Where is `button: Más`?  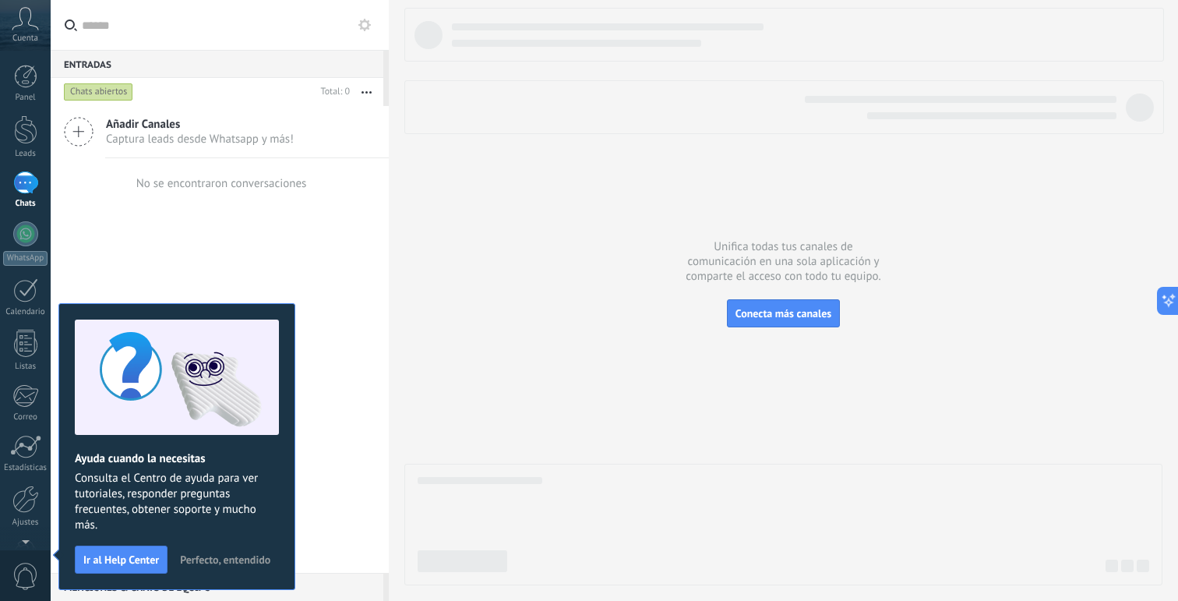 button: Más is located at coordinates (366, 92).